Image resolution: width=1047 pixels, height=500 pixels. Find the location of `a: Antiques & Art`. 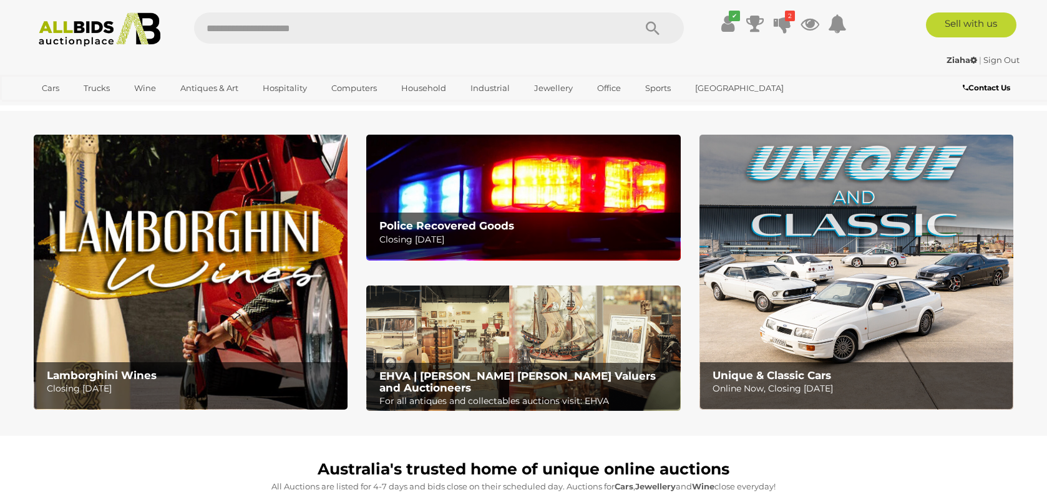

a: Antiques & Art is located at coordinates (209, 88).